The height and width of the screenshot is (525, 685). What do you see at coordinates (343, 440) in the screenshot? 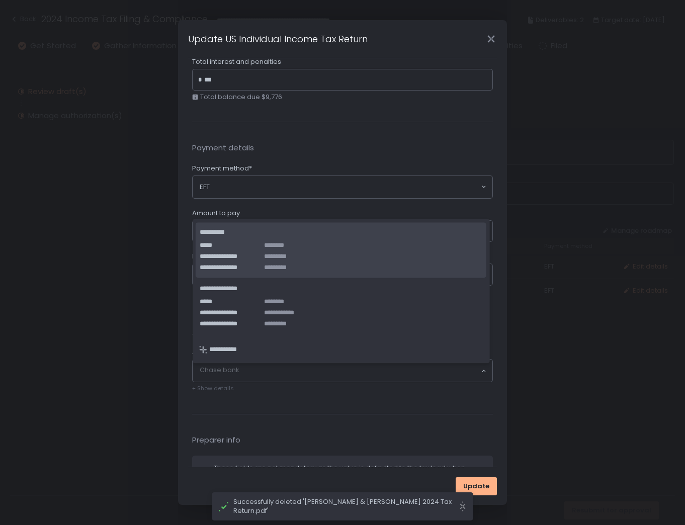
I see `span: Preparer info` at bounding box center [343, 440].